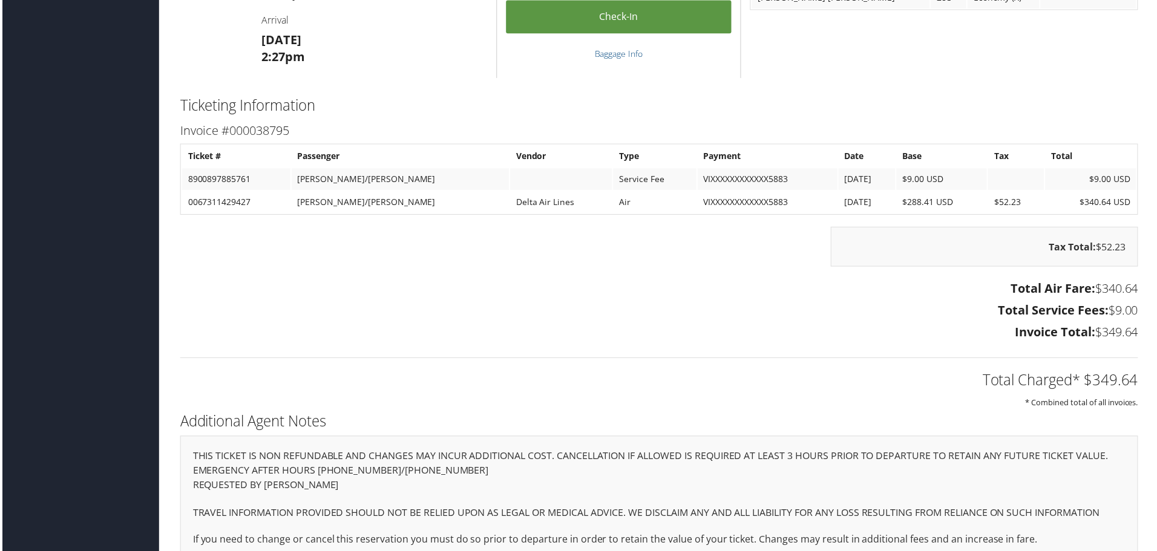 This screenshot has height=551, width=1157. I want to click on td: 0067311429427, so click(235, 203).